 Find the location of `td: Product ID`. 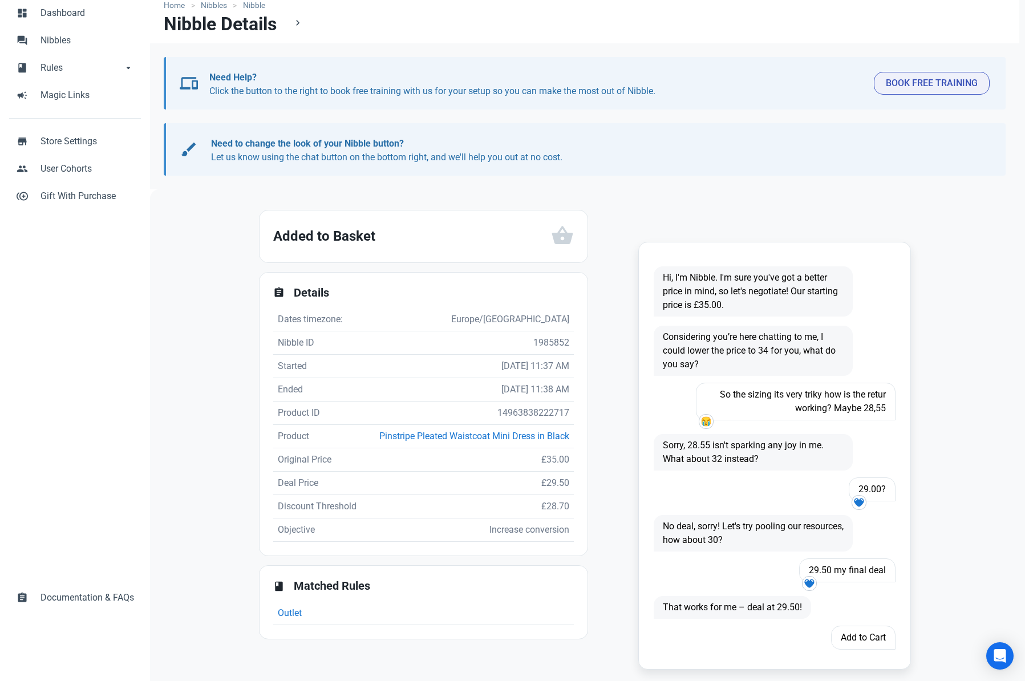

td: Product ID is located at coordinates (319, 413).